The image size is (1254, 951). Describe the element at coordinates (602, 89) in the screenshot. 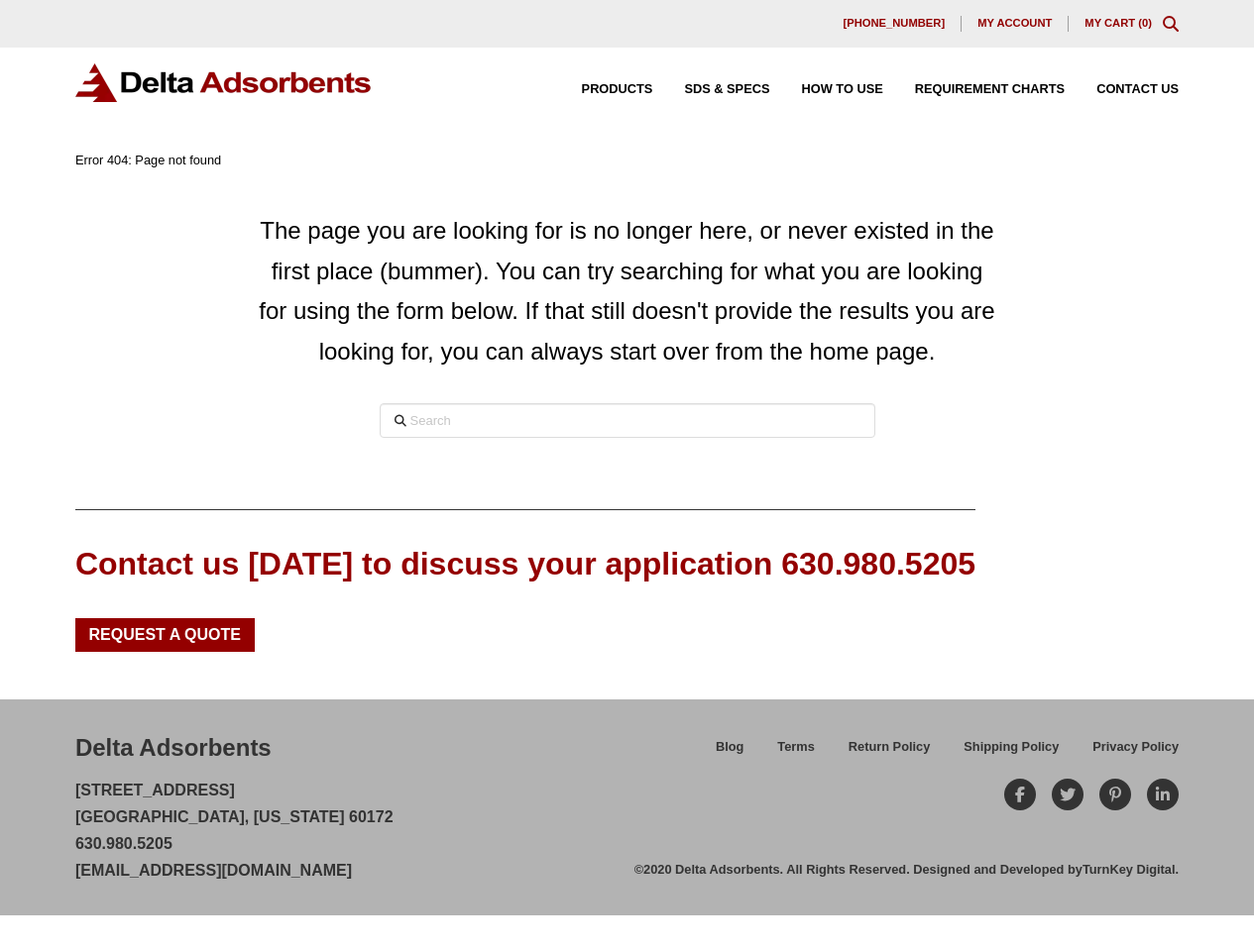

I see `a: Products` at that location.